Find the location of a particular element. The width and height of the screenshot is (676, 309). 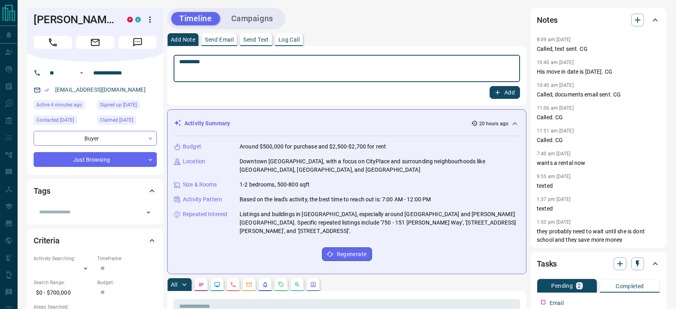

p: Budget is located at coordinates (192, 146).